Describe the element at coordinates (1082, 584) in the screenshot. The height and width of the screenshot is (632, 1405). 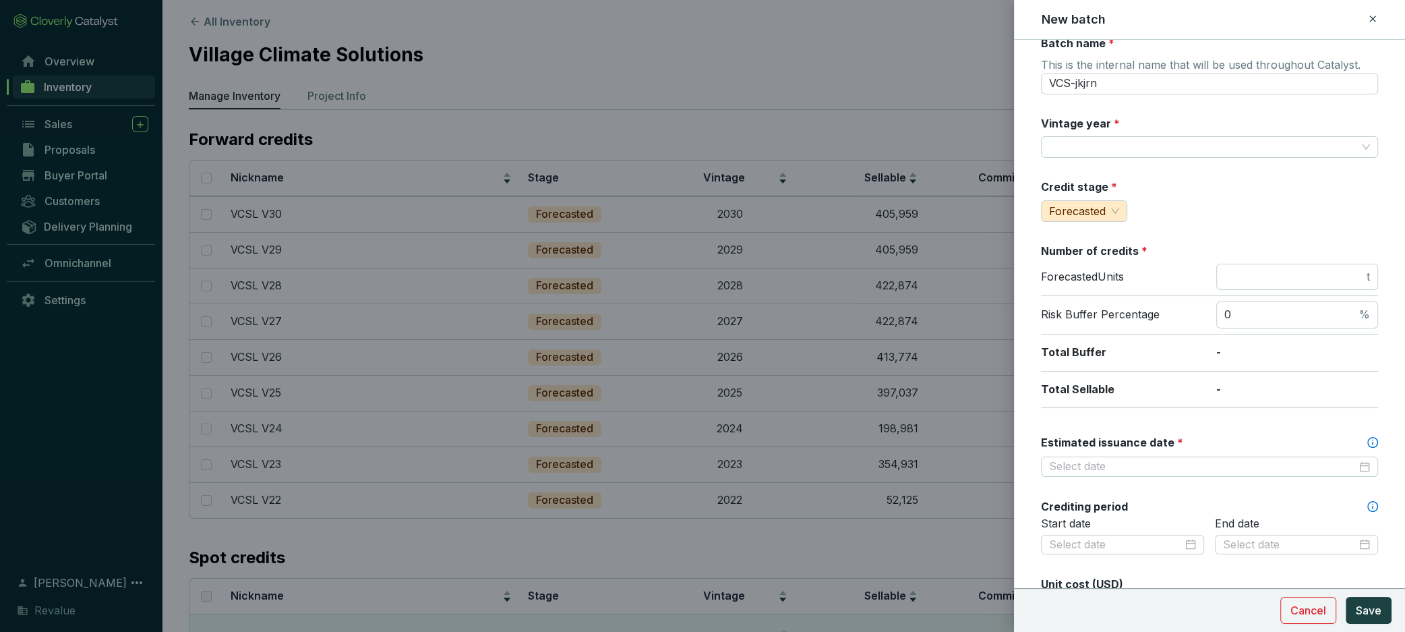
I see `span: Unit cost (USD)` at that location.